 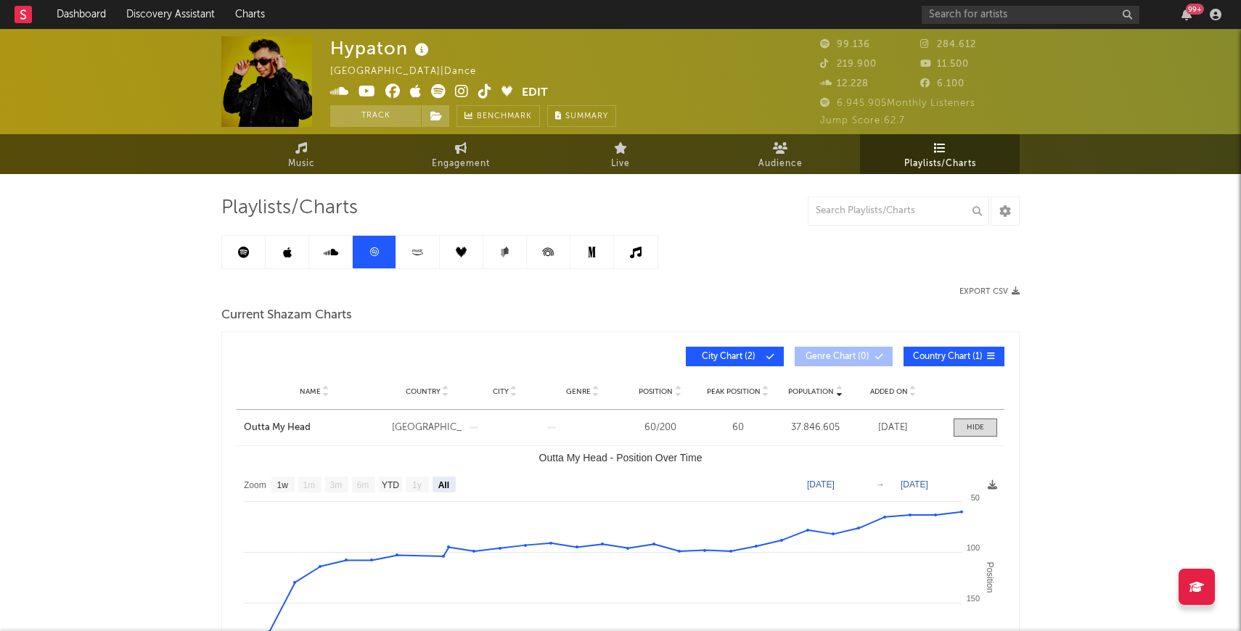 I want to click on span: Country, so click(x=423, y=392).